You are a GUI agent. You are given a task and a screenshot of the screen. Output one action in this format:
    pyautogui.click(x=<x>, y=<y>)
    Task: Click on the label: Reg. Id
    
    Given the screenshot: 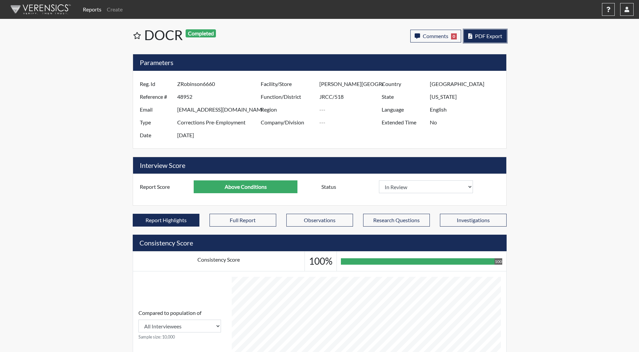 What is the action you would take?
    pyautogui.click(x=156, y=84)
    